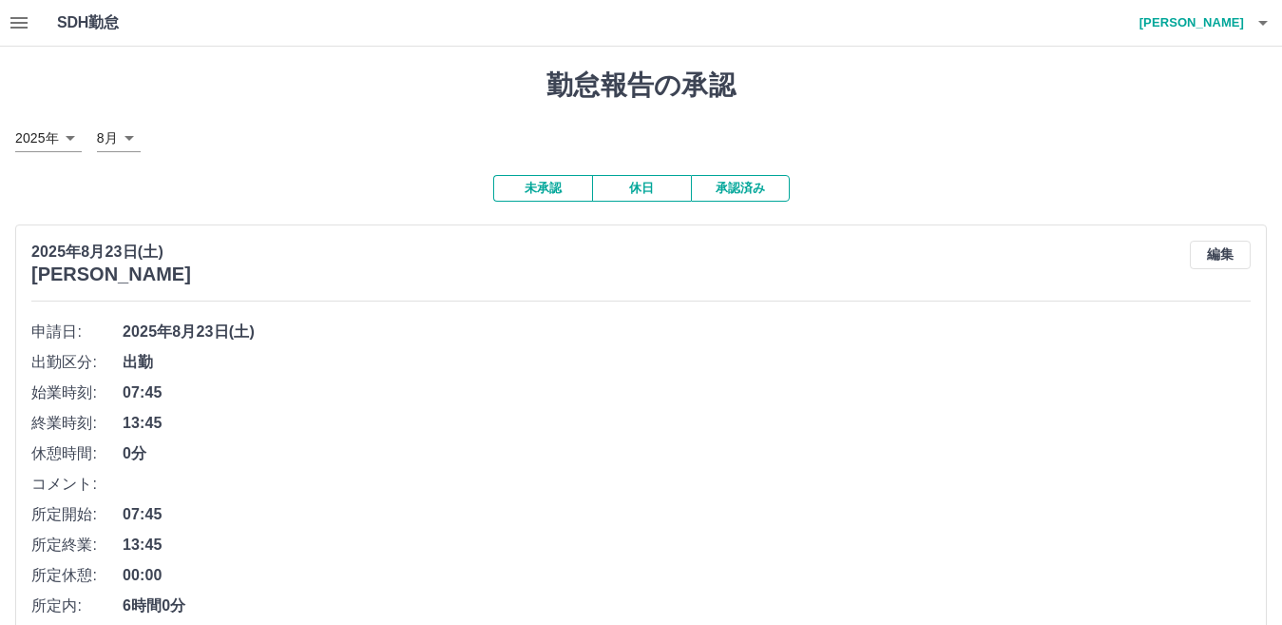 The height and width of the screenshot is (625, 1282). What do you see at coordinates (741, 188) in the screenshot?
I see `button: 承認済み` at bounding box center [741, 188].